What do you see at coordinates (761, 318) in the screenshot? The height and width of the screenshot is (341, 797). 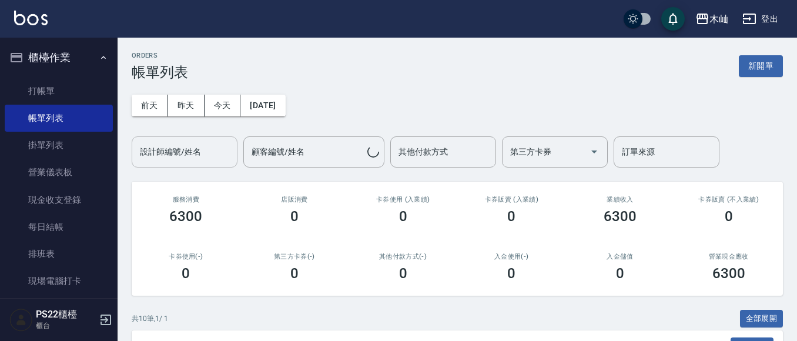 I see `button: 全部展開` at bounding box center [761, 318].